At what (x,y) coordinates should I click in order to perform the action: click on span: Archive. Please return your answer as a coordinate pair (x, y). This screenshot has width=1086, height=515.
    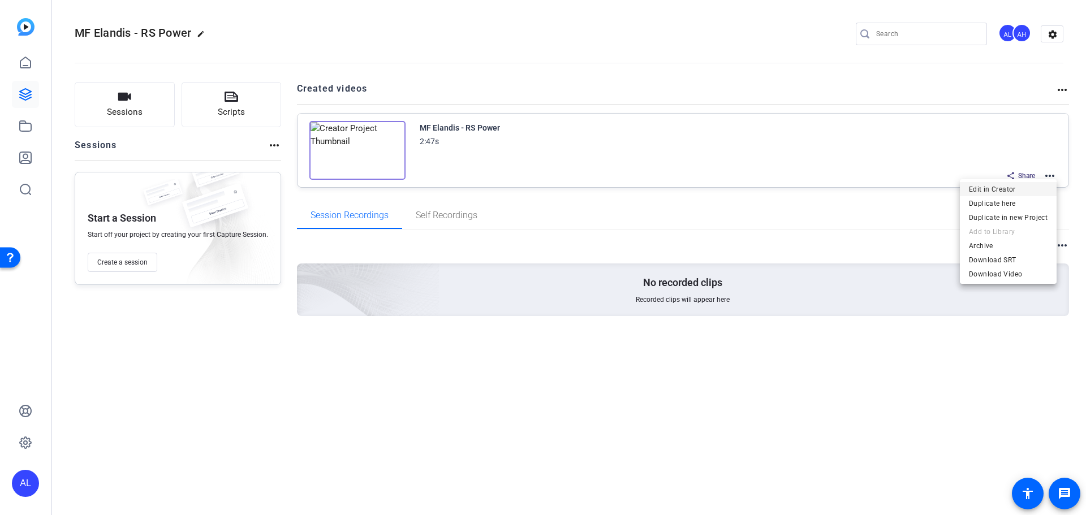
    Looking at the image, I should click on (1008, 246).